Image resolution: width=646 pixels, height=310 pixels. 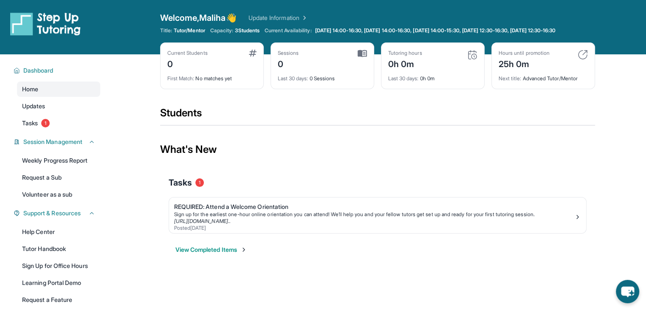 What do you see at coordinates (189, 31) in the screenshot?
I see `span: Tutor/Mentor` at bounding box center [189, 31].